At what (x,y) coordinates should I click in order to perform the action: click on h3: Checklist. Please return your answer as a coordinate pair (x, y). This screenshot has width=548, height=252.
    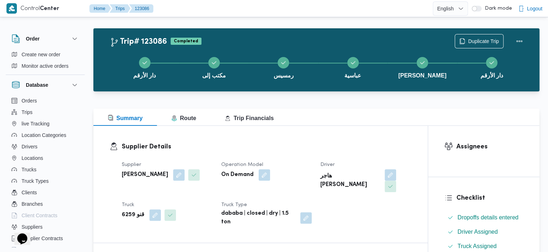
    Looking at the image, I should click on (489, 198).